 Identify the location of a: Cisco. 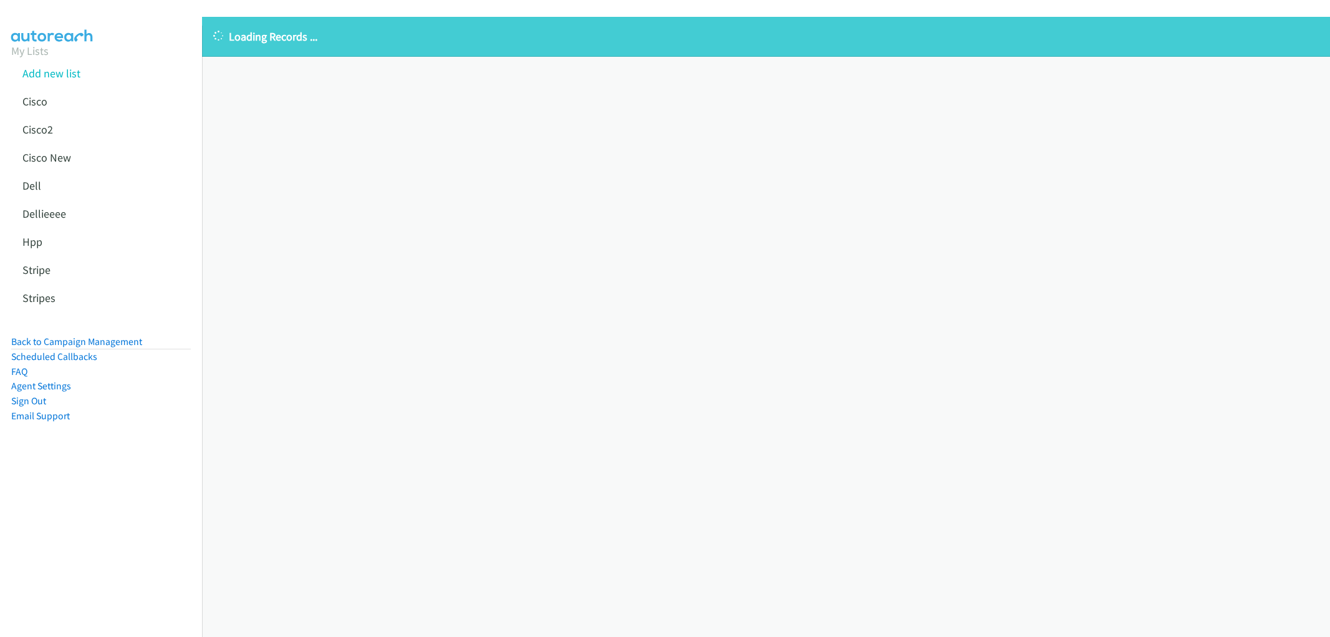
(35, 101).